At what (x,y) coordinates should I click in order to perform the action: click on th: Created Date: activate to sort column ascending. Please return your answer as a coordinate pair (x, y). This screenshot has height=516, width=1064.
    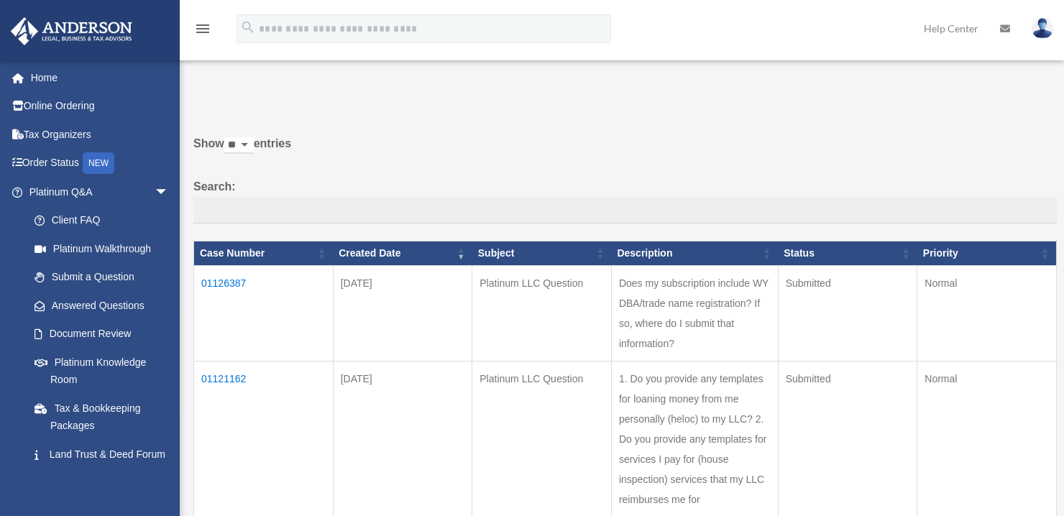
    Looking at the image, I should click on (403, 254).